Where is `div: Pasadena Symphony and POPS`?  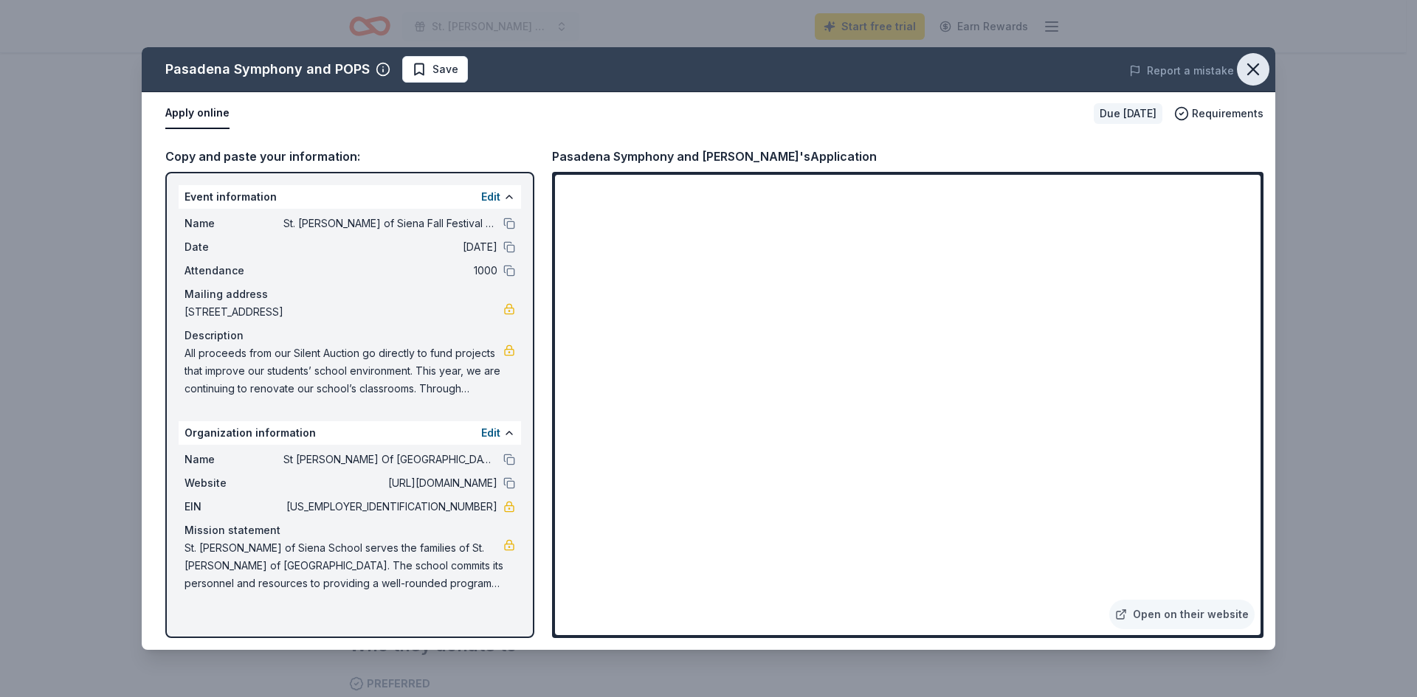
div: Pasadena Symphony and POPS is located at coordinates (267, 69).